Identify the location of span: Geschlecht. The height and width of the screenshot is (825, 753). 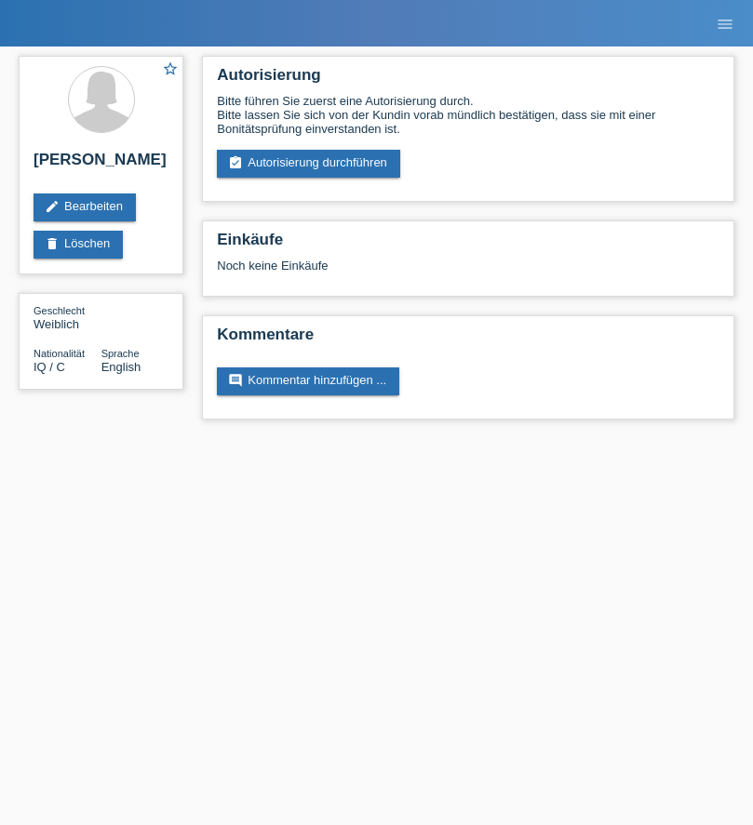
(59, 311).